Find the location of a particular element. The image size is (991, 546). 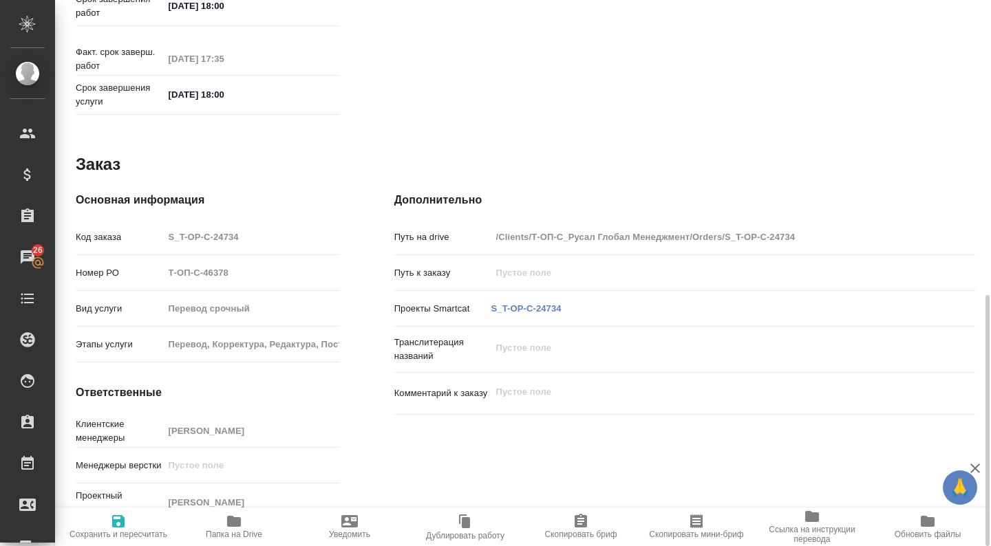

h2: Заказ is located at coordinates (98, 164).